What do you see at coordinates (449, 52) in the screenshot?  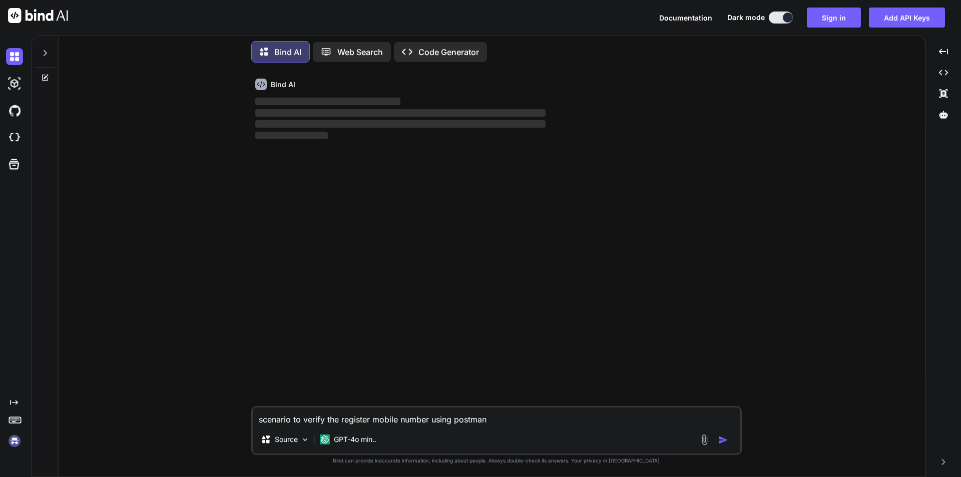 I see `p: Code Generator` at bounding box center [449, 52].